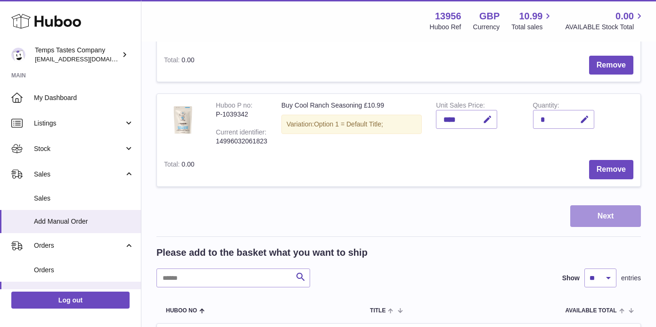 The height and width of the screenshot is (327, 656). Describe the element at coordinates (241, 114) in the screenshot. I see `div: P-1039342` at that location.